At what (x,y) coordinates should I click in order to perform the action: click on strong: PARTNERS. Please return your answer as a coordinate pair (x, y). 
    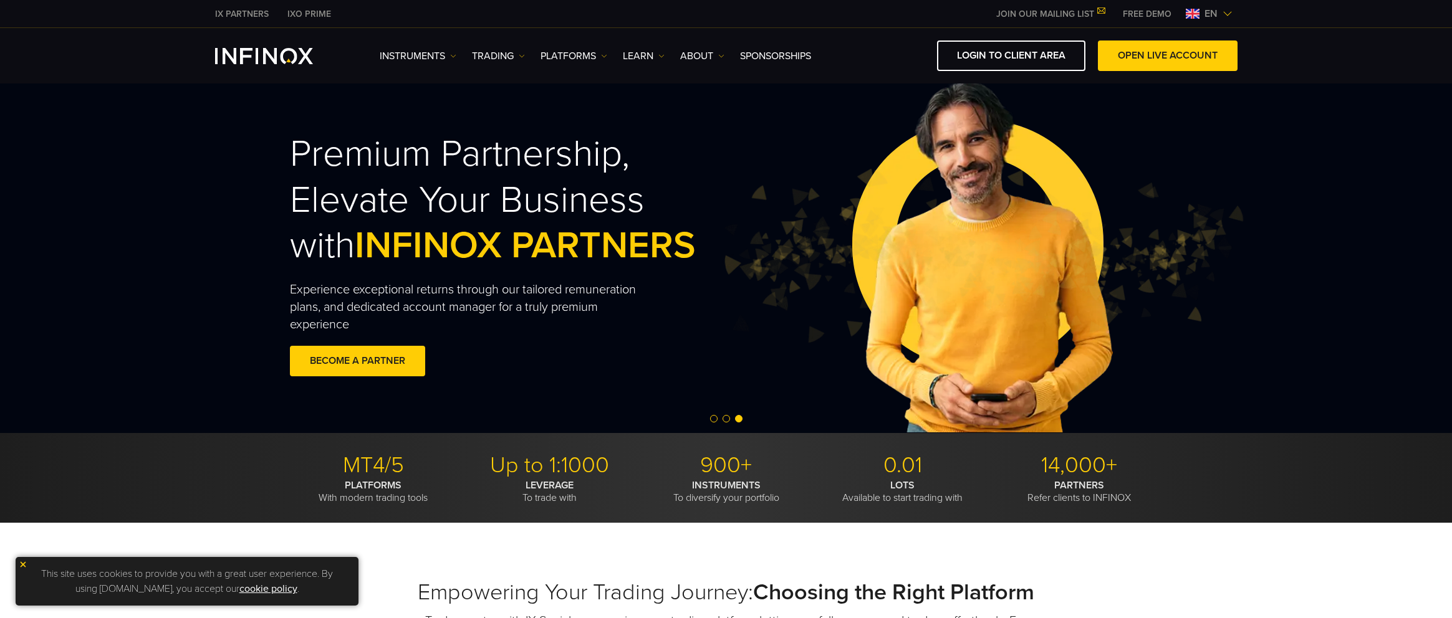
    Looking at the image, I should click on (1079, 486).